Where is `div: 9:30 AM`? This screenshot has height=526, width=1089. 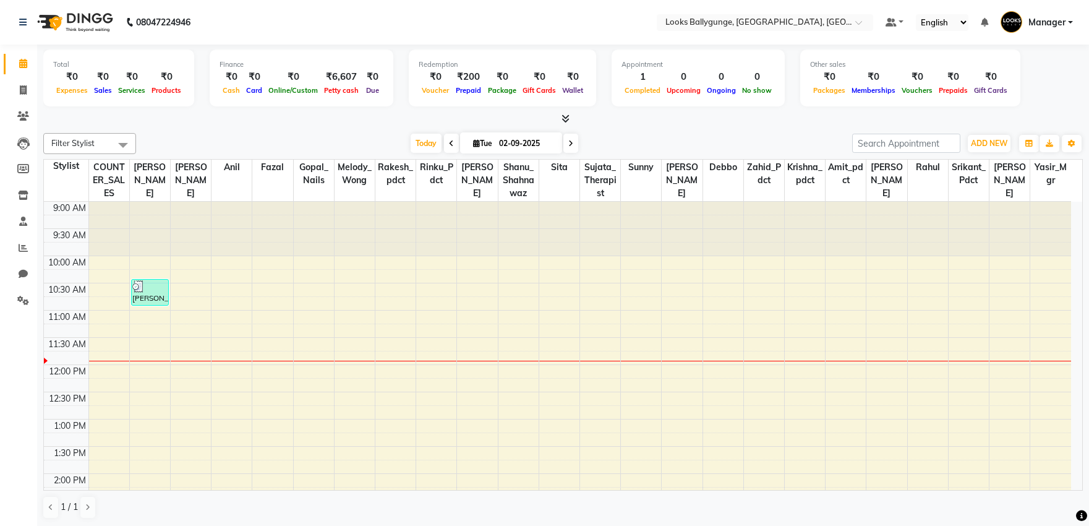
div: 9:30 AM is located at coordinates (69, 235).